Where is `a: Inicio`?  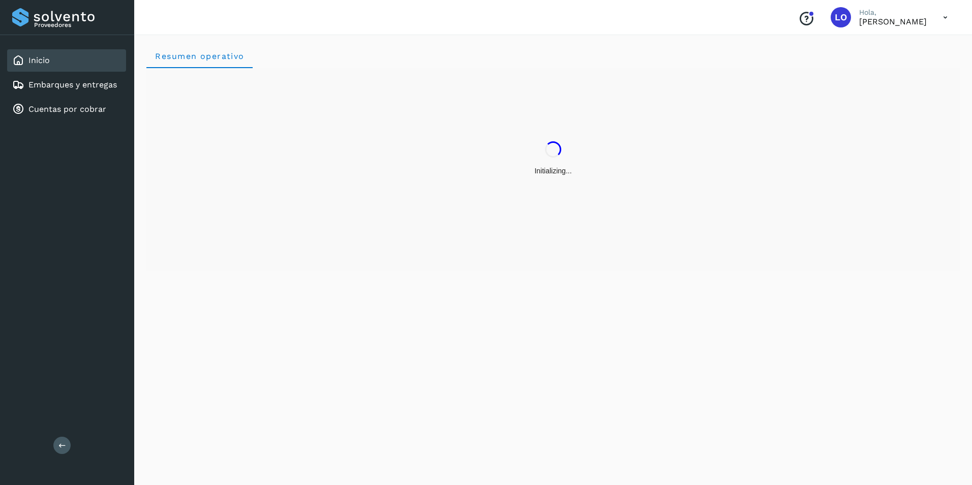 a: Inicio is located at coordinates (39, 60).